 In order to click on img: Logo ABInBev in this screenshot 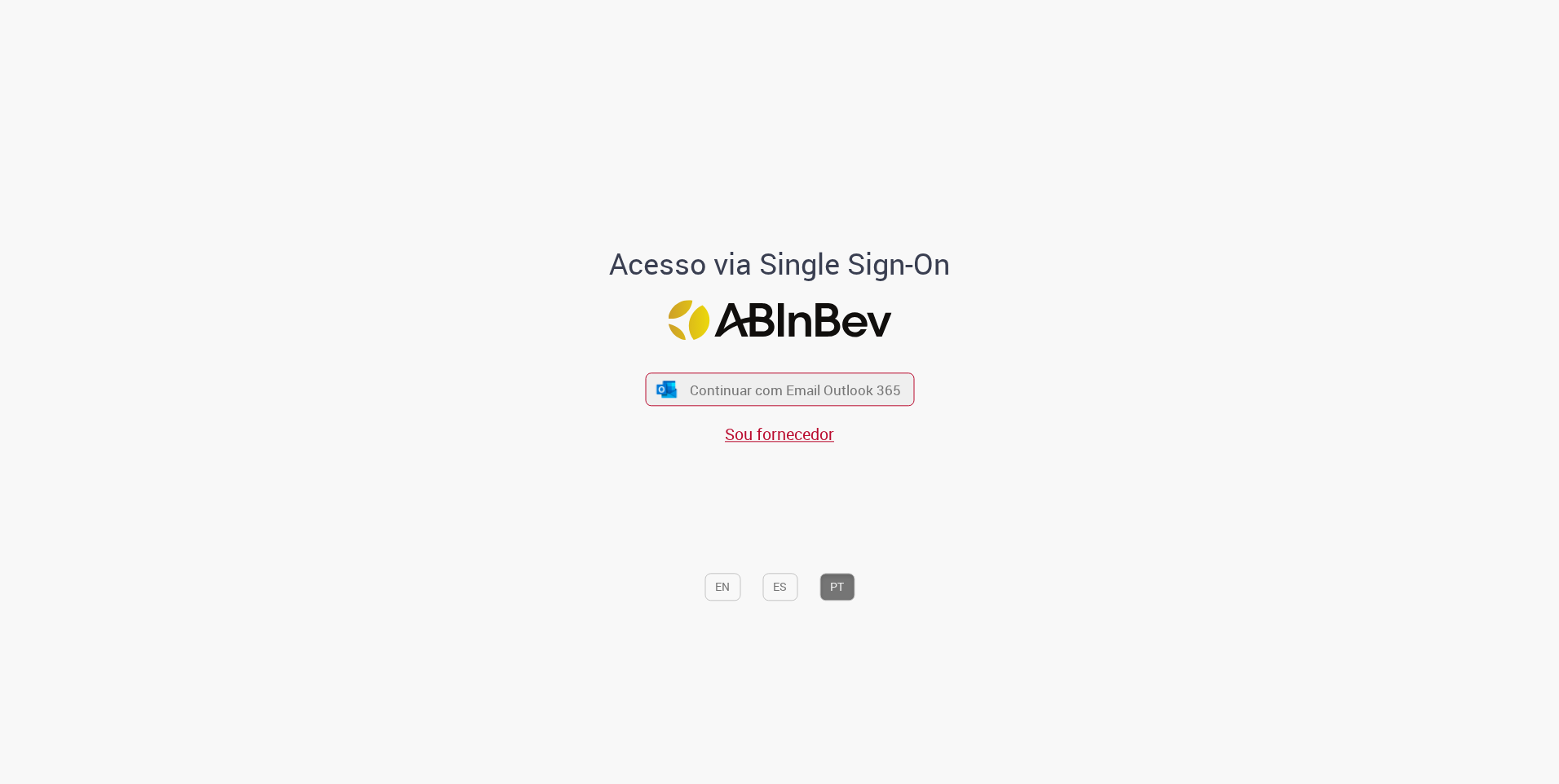, I will do `click(780, 319)`.